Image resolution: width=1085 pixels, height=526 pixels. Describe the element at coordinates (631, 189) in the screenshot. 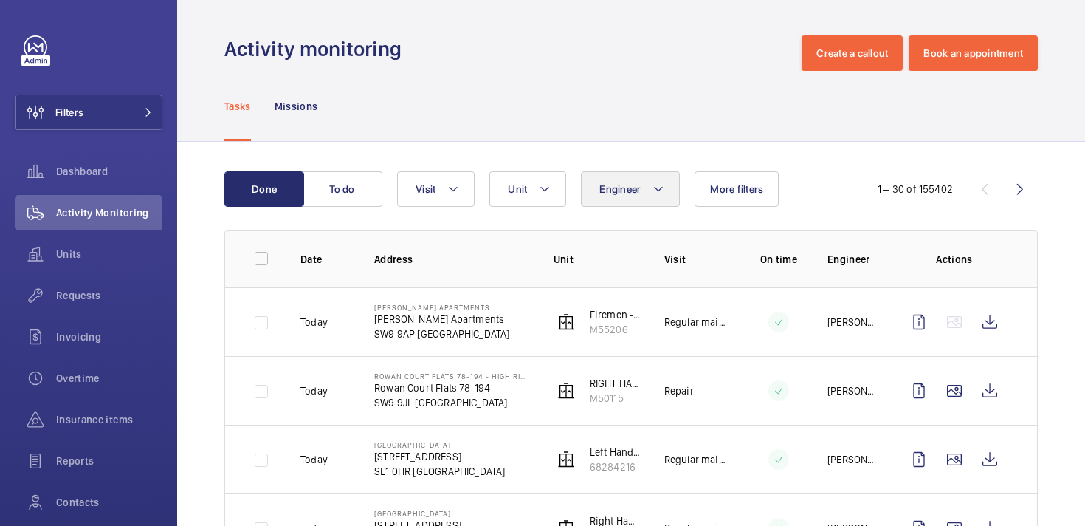

I see `button: Engineer` at that location.